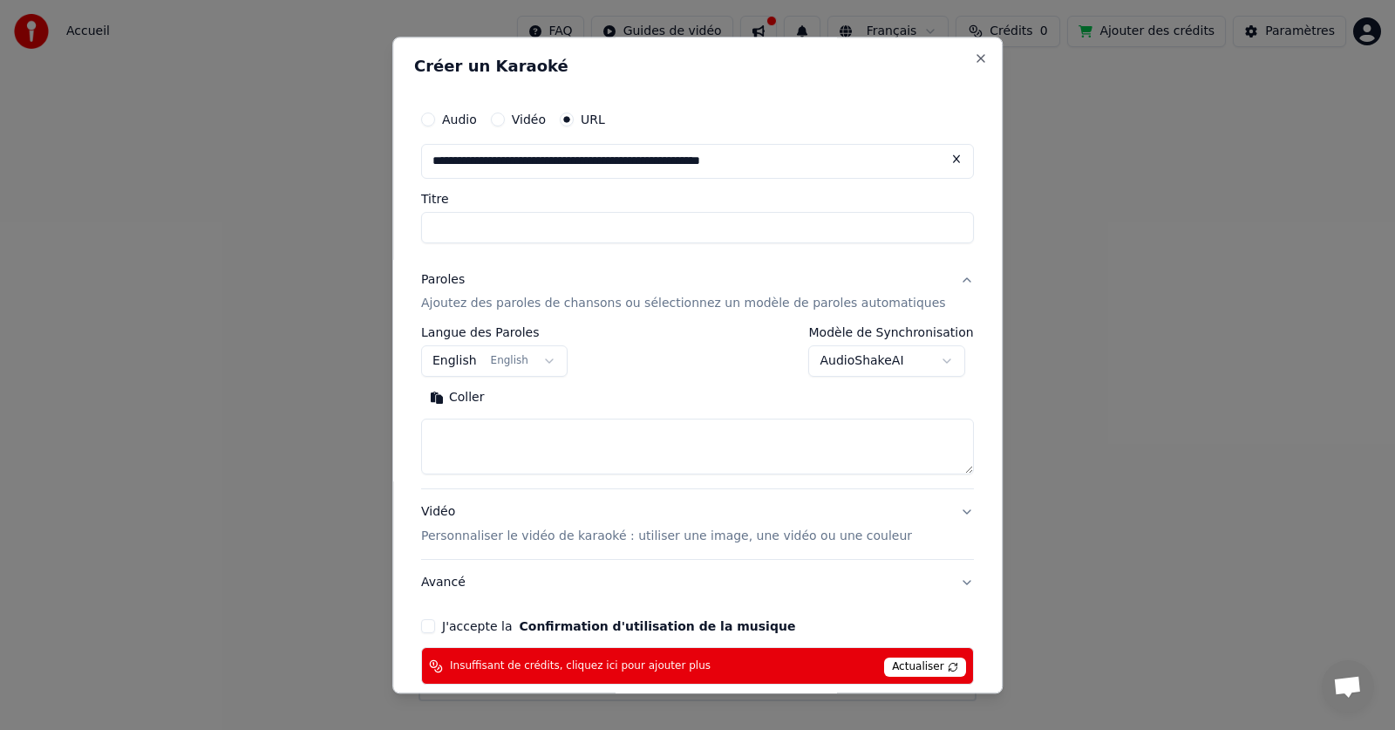  I want to click on h2: Créer un Karaoké, so click(698, 66).